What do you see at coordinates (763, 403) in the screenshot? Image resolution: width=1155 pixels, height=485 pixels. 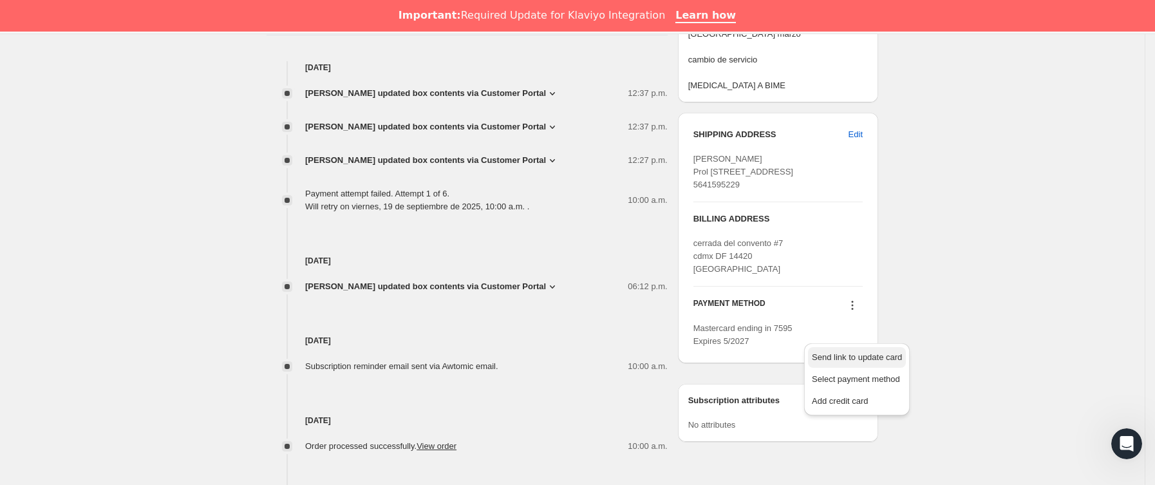 I see `h3: Subscription attributes` at bounding box center [763, 403].